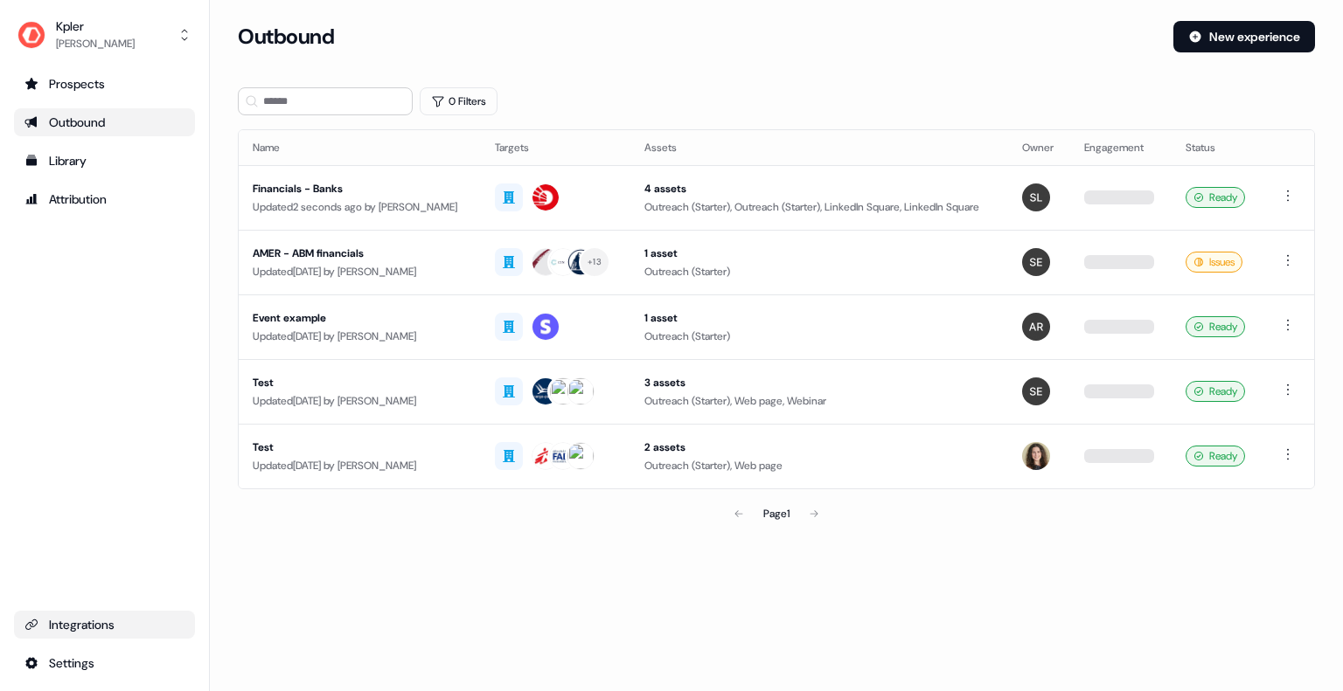 This screenshot has height=691, width=1343. I want to click on button: Go to integrations, so click(104, 663).